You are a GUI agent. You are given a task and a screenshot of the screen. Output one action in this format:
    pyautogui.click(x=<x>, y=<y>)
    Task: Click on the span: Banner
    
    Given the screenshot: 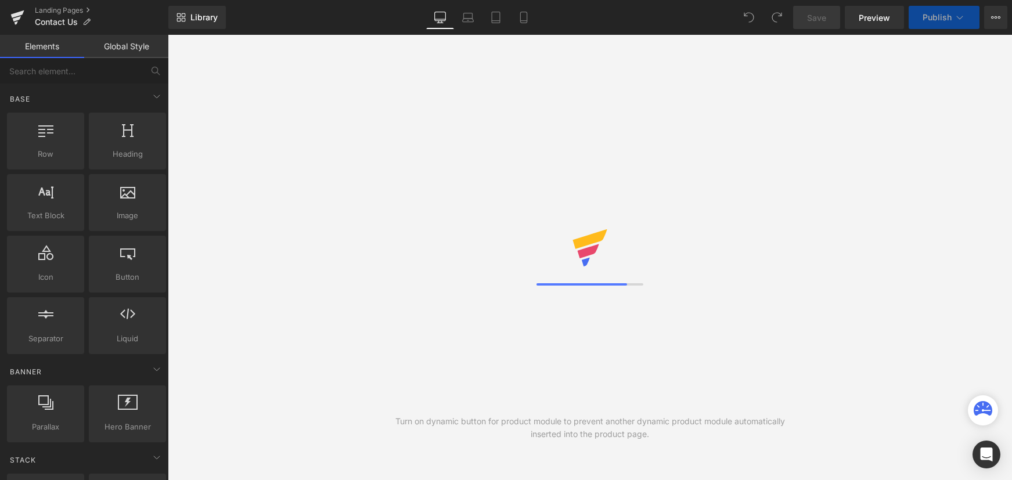 What is the action you would take?
    pyautogui.click(x=26, y=372)
    